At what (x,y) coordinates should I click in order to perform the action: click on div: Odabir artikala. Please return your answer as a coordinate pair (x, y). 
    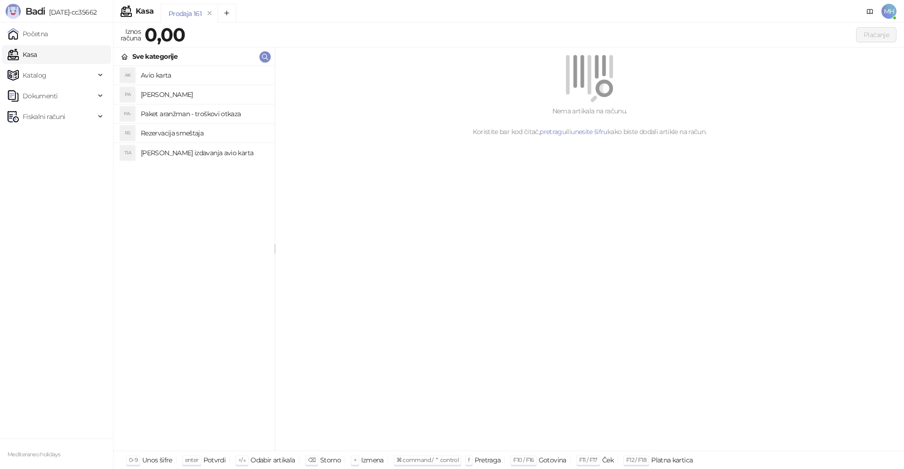
    Looking at the image, I should click on (273, 461).